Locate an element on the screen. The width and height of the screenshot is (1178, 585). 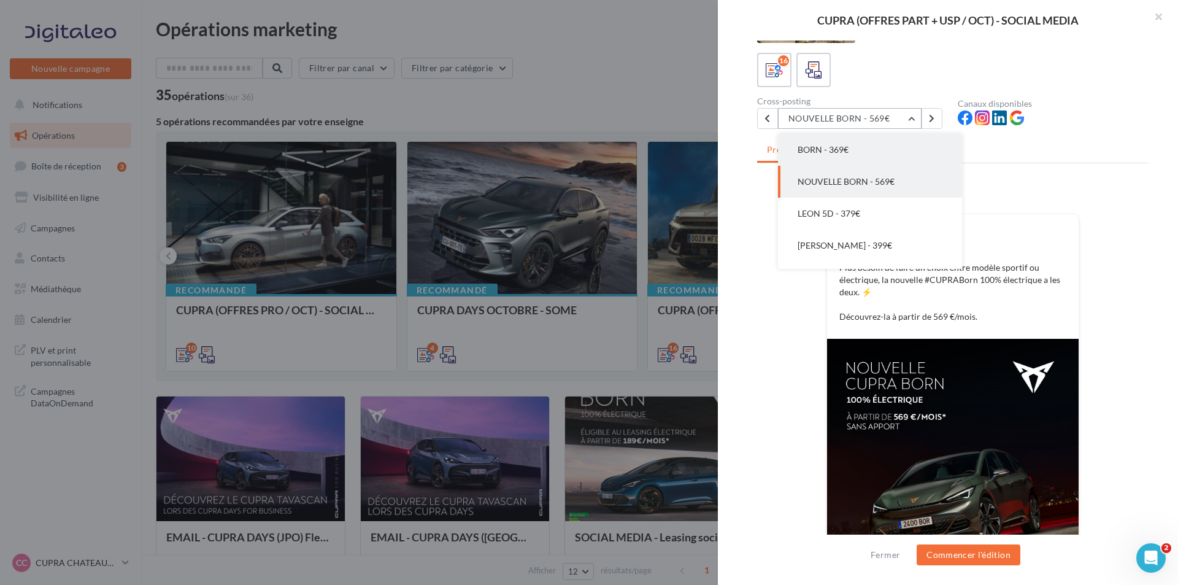
span: BORN - 369€ is located at coordinates (823, 149).